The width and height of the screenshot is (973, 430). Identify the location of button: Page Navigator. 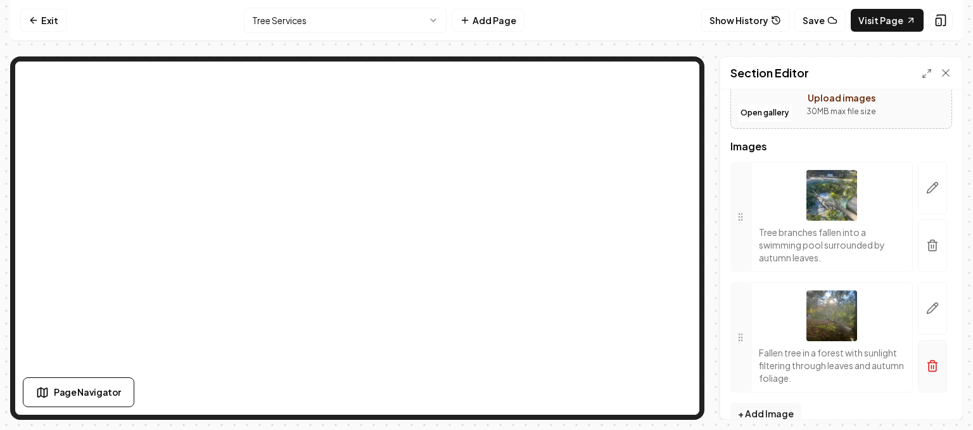
(79, 392).